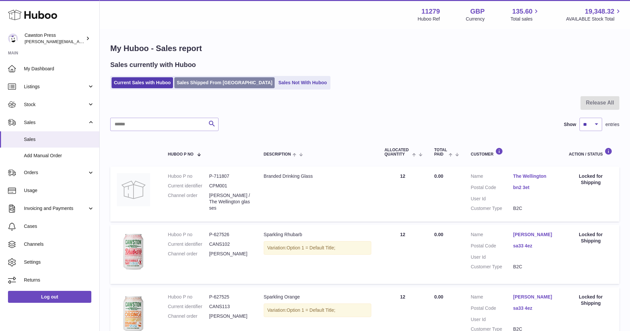 This screenshot has width=630, height=331. I want to click on span: Invoicing and Payments, so click(55, 209).